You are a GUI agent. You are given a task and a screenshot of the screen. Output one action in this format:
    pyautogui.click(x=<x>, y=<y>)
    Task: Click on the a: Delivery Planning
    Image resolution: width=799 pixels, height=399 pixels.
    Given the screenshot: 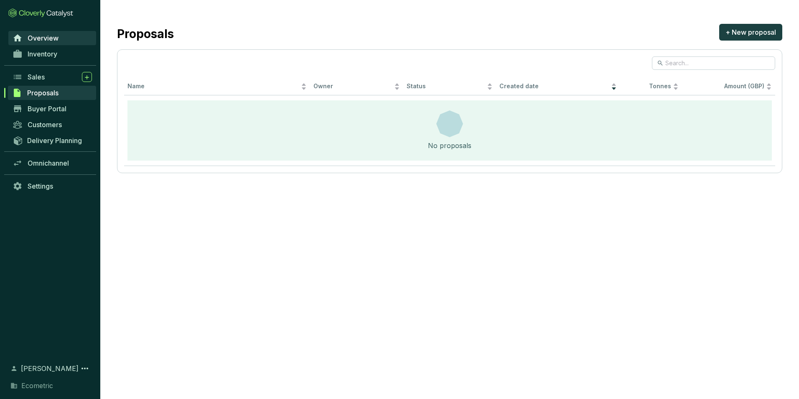 What is the action you would take?
    pyautogui.click(x=52, y=140)
    